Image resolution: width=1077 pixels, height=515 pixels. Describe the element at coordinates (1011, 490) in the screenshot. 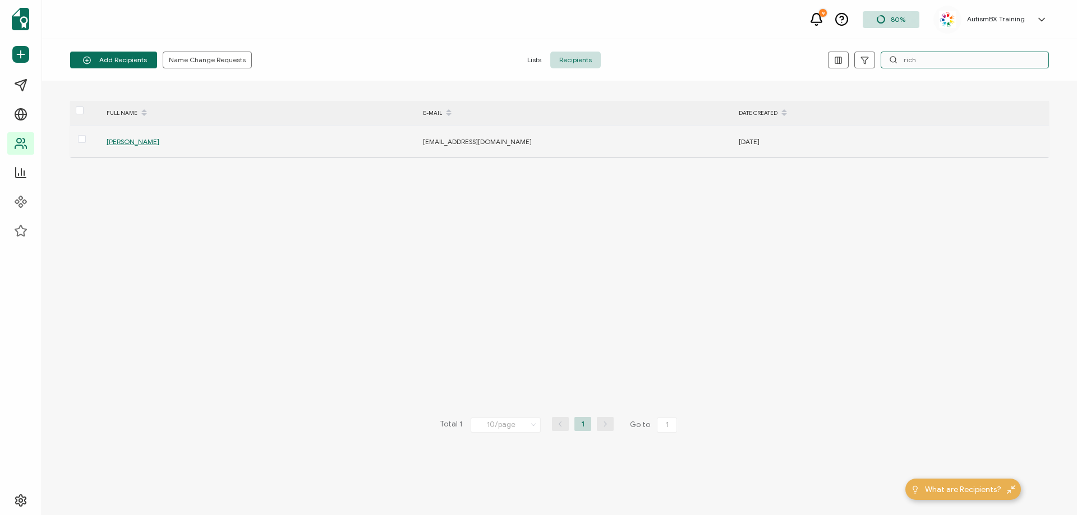

I see `img: minimize-icon.svg` at that location.